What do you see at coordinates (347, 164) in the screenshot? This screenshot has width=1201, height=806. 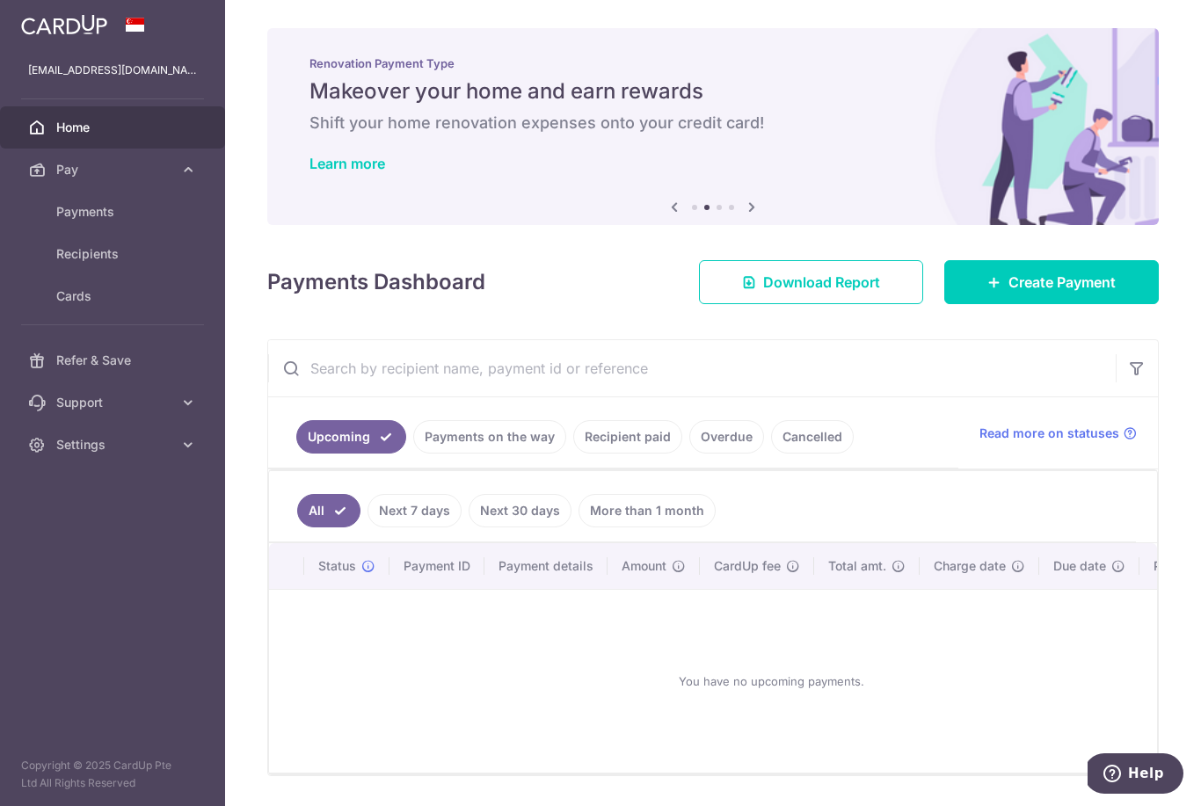 I see `a: Learn more` at bounding box center [347, 164].